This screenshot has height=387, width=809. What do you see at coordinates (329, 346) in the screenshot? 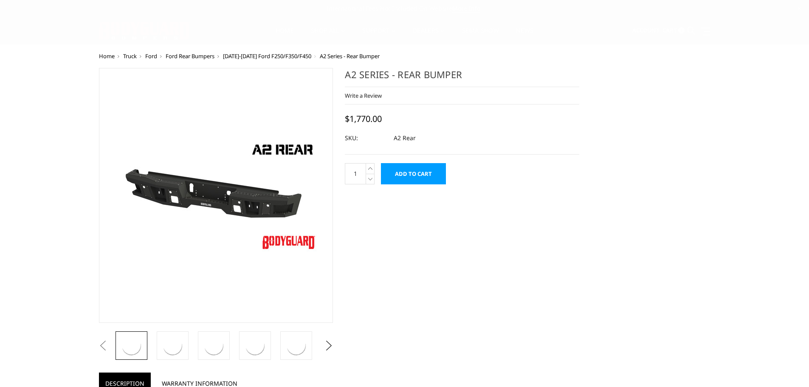
I see `button: Next` at bounding box center [329, 346].